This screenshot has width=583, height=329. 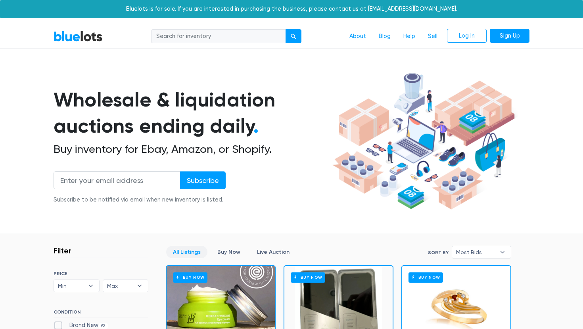 What do you see at coordinates (218, 36) in the screenshot?
I see `input: Search for inventory` at bounding box center [218, 36].